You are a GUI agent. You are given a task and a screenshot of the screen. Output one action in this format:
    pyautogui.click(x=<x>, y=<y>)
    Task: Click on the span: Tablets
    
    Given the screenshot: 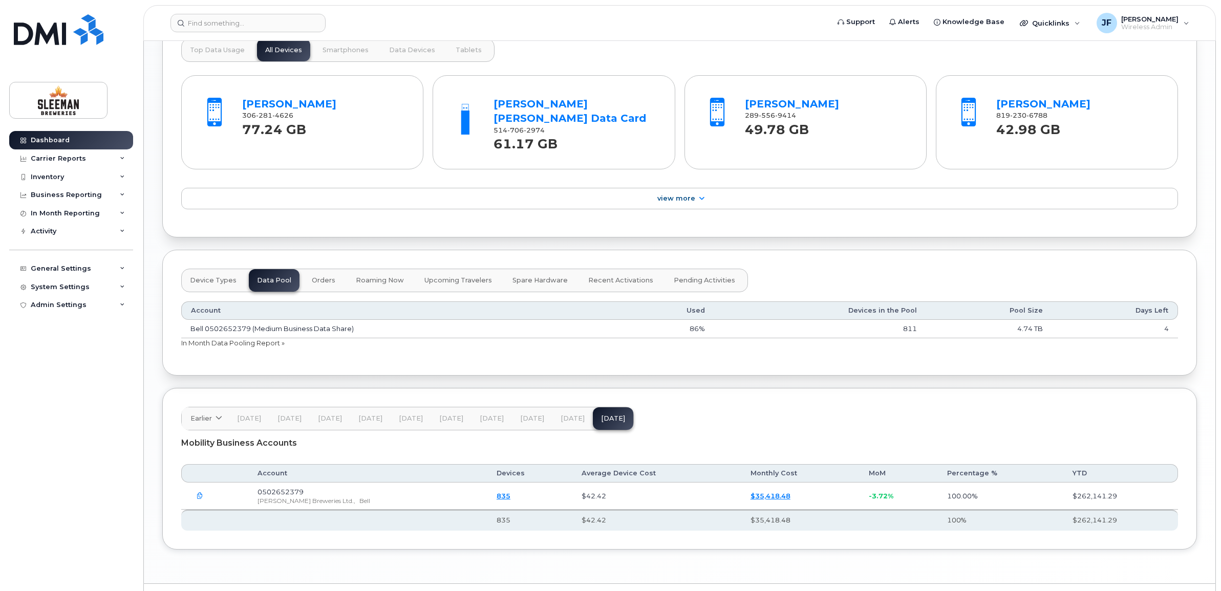 What is the action you would take?
    pyautogui.click(x=468, y=50)
    